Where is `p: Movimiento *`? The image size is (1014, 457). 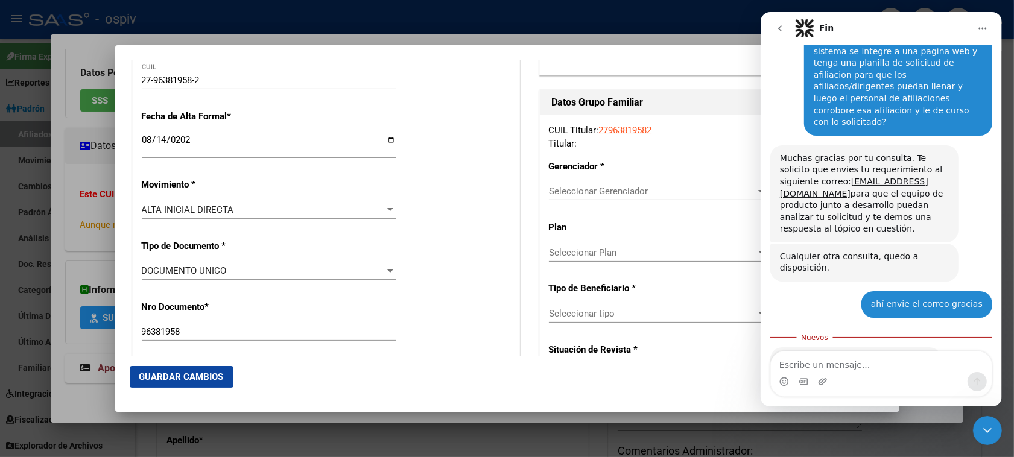
p: Movimiento * is located at coordinates (197, 185).